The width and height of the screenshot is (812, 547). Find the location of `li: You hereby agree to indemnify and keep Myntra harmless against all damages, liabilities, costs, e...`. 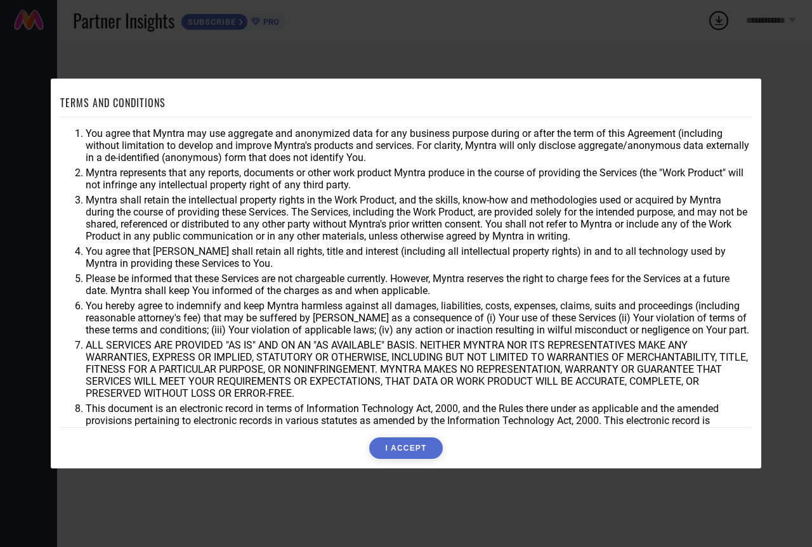

li: You hereby agree to indemnify and keep Myntra harmless against all damages, liabilities, costs, e... is located at coordinates (419, 318).